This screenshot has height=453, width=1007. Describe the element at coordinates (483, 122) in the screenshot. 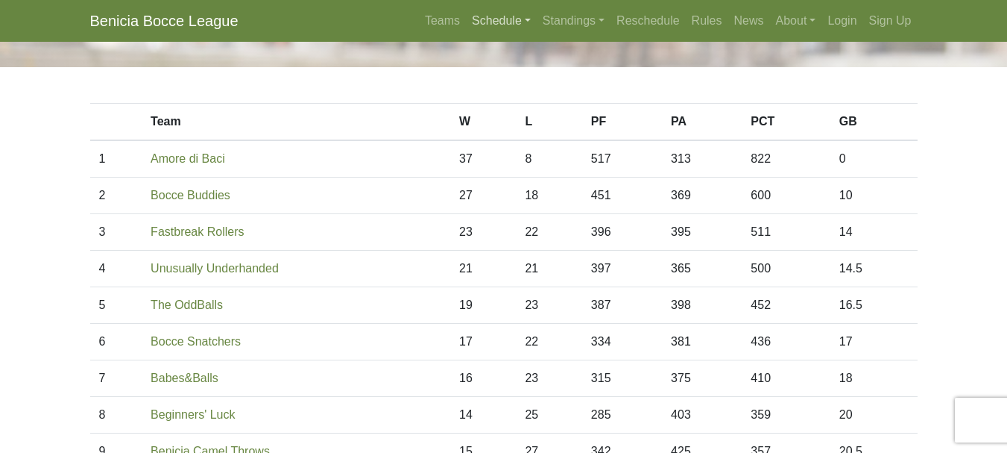

I see `th: W` at that location.